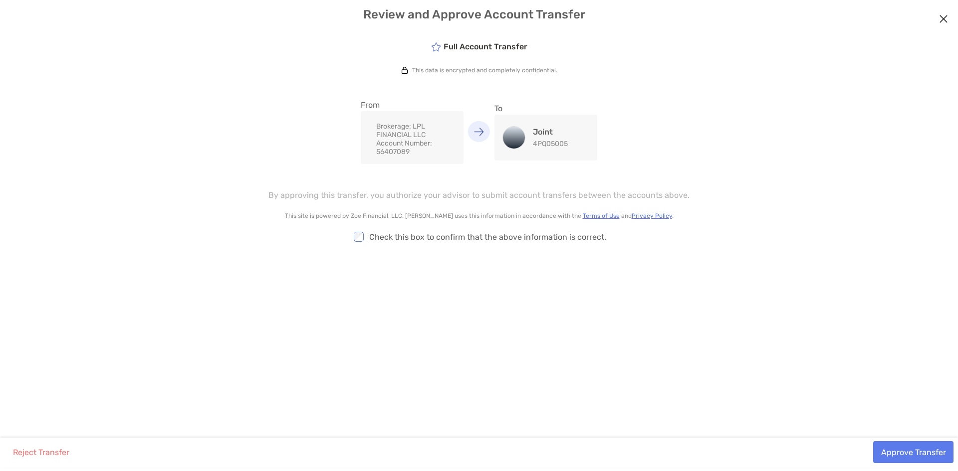 This screenshot has width=958, height=471. What do you see at coordinates (550, 132) in the screenshot?
I see `h4: Joint` at bounding box center [550, 132].